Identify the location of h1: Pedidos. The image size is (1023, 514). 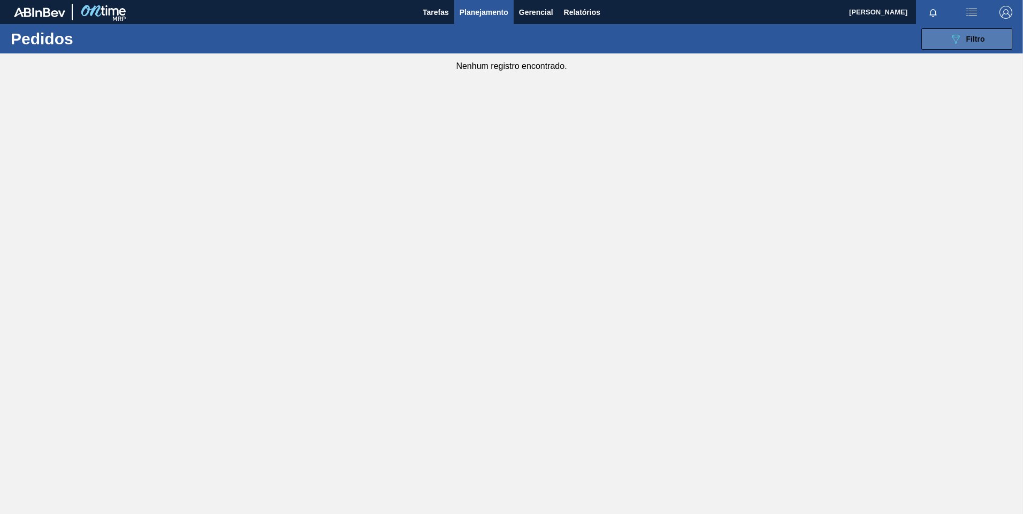
(90, 39).